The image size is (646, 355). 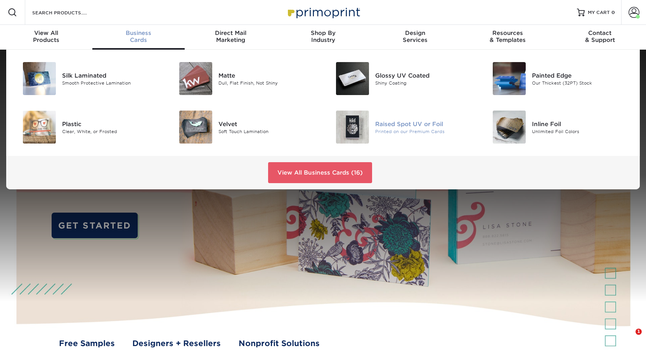 I want to click on span: Direct Mail, so click(x=231, y=33).